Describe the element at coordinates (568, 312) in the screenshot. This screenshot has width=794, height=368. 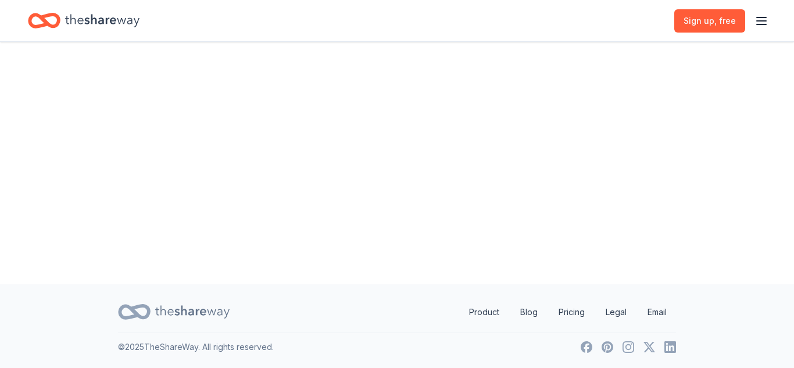
I see `nav: quick links` at that location.